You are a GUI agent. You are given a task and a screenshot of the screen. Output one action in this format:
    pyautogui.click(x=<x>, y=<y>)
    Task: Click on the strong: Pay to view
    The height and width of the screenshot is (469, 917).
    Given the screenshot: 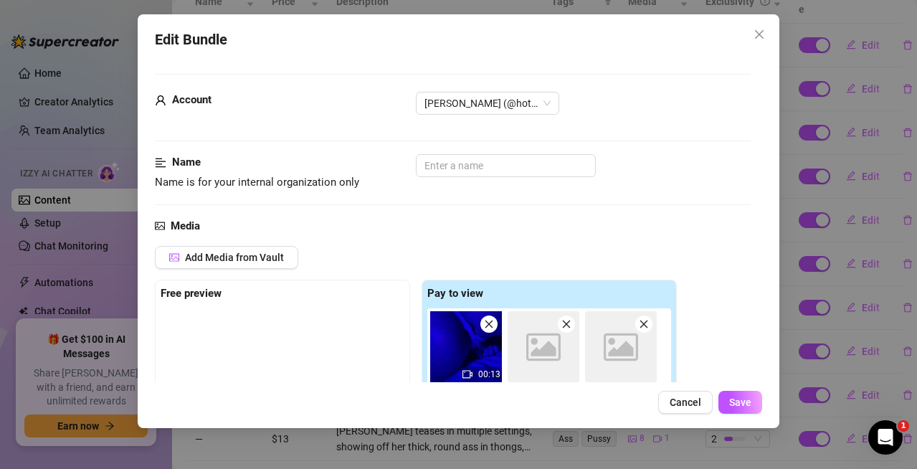 What is the action you would take?
    pyautogui.click(x=455, y=293)
    